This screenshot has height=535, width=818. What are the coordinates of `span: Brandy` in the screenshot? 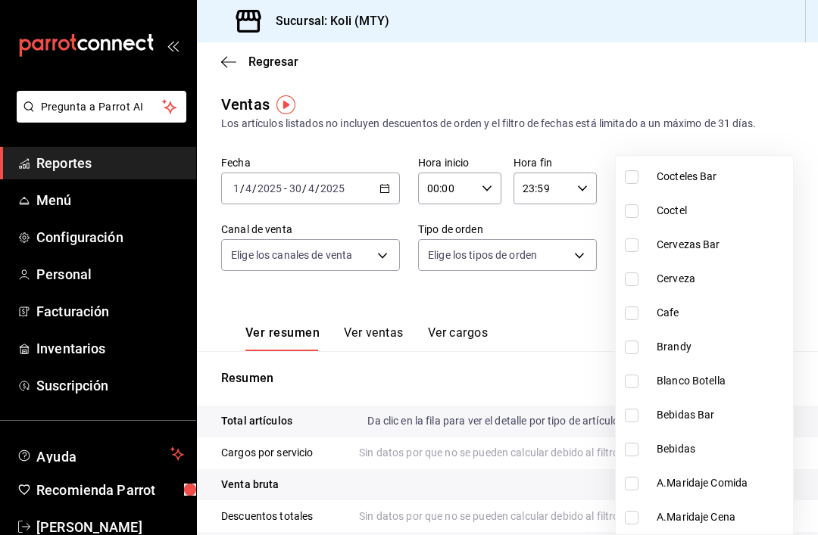 It's located at (722, 347).